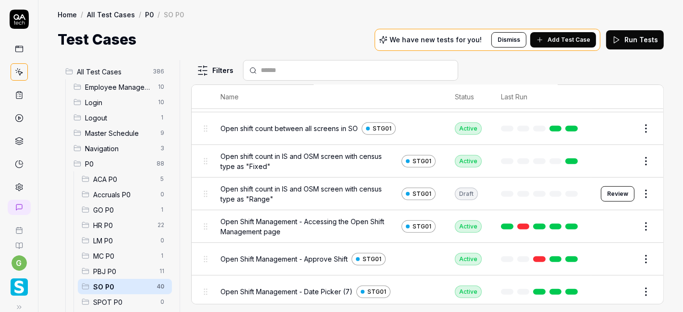 This screenshot has width=683, height=312. I want to click on h1: Test Cases, so click(97, 39).